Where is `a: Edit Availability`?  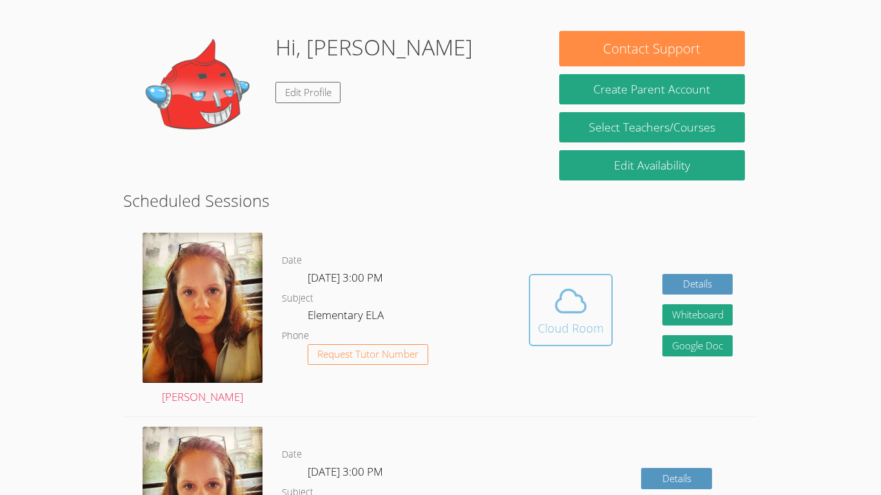 a: Edit Availability is located at coordinates (652, 165).